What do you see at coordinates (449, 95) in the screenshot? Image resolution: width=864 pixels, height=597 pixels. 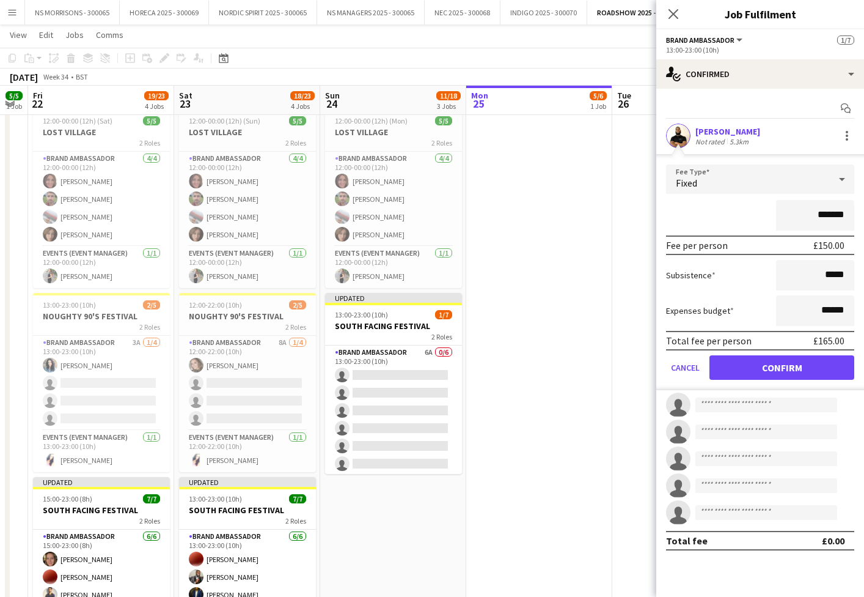 I see `span: 11/18` at bounding box center [449, 95].